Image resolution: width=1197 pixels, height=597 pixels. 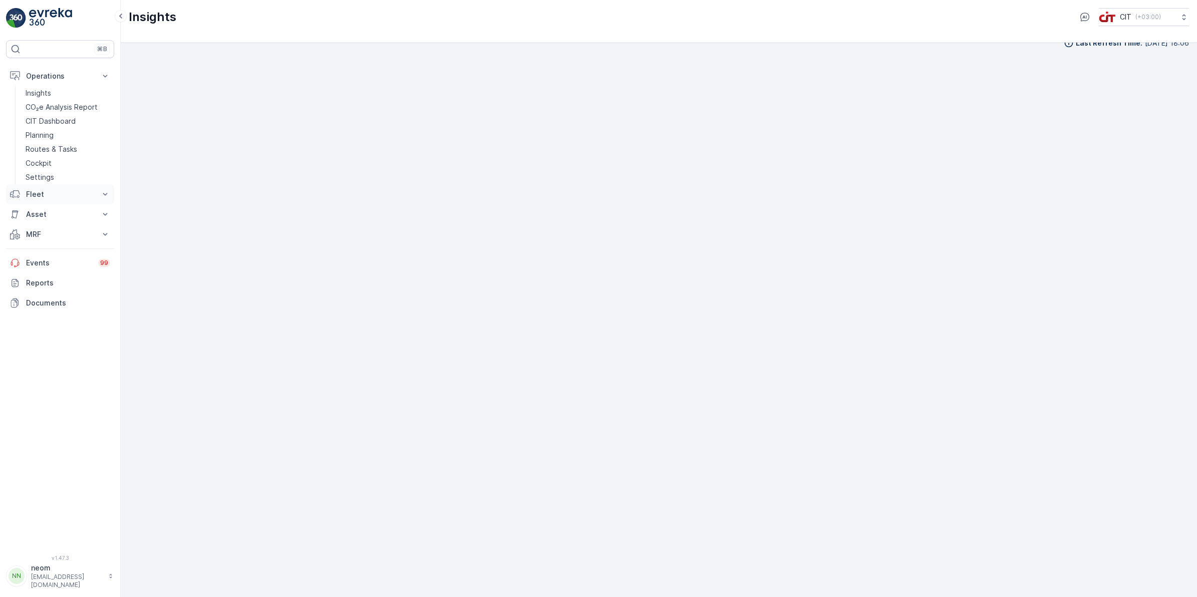 What do you see at coordinates (1126, 17) in the screenshot?
I see `p: CIT` at bounding box center [1126, 17].